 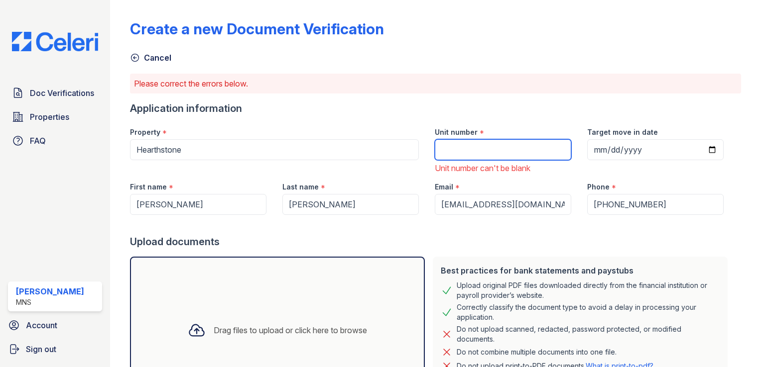 I want to click on span: FAQ, so click(x=38, y=141).